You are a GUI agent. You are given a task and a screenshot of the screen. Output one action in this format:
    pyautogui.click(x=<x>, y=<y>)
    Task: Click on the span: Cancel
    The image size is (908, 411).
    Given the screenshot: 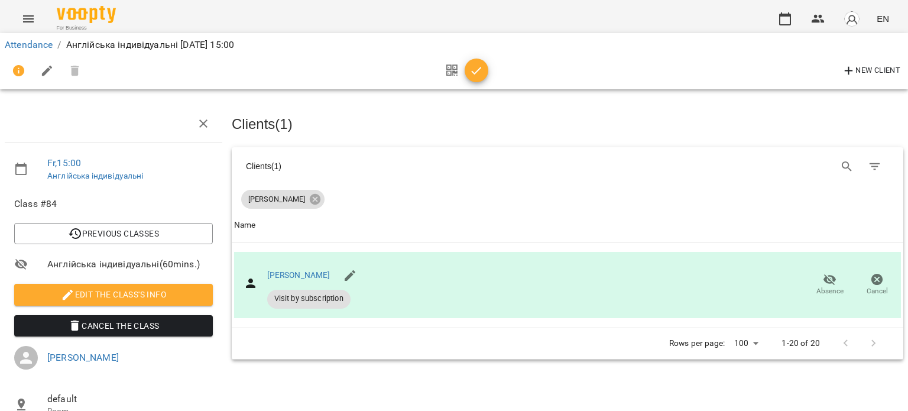 What is the action you would take?
    pyautogui.click(x=877, y=291)
    